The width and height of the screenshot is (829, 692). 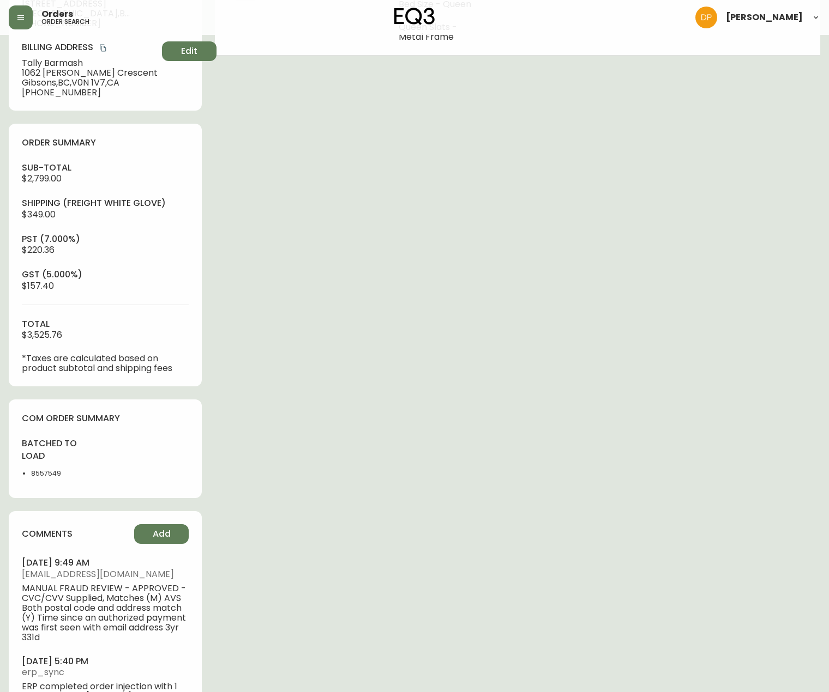 I want to click on h4: order summary, so click(x=105, y=143).